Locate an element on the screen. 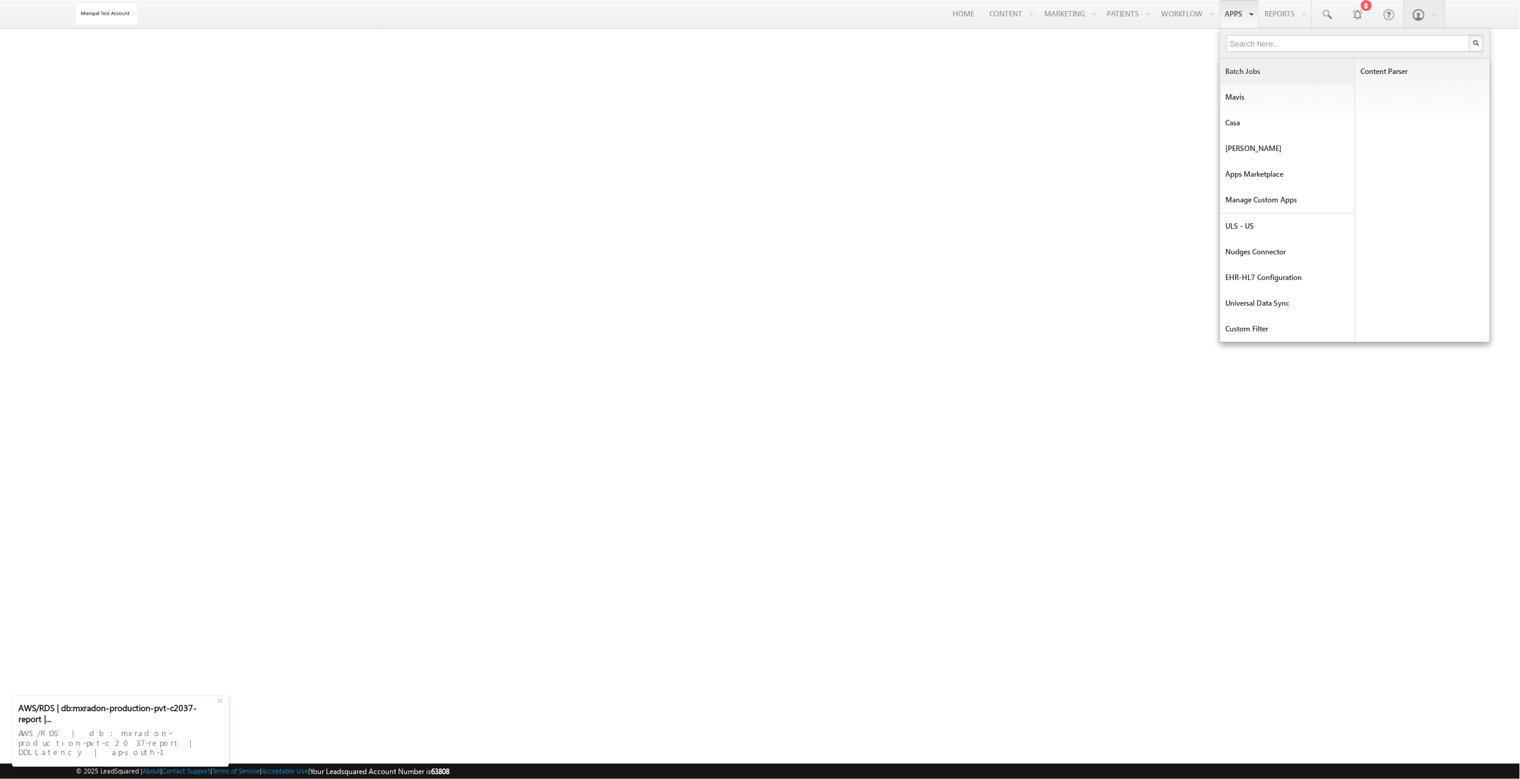 This screenshot has width=1520, height=779. a: Mavis is located at coordinates (1288, 97).